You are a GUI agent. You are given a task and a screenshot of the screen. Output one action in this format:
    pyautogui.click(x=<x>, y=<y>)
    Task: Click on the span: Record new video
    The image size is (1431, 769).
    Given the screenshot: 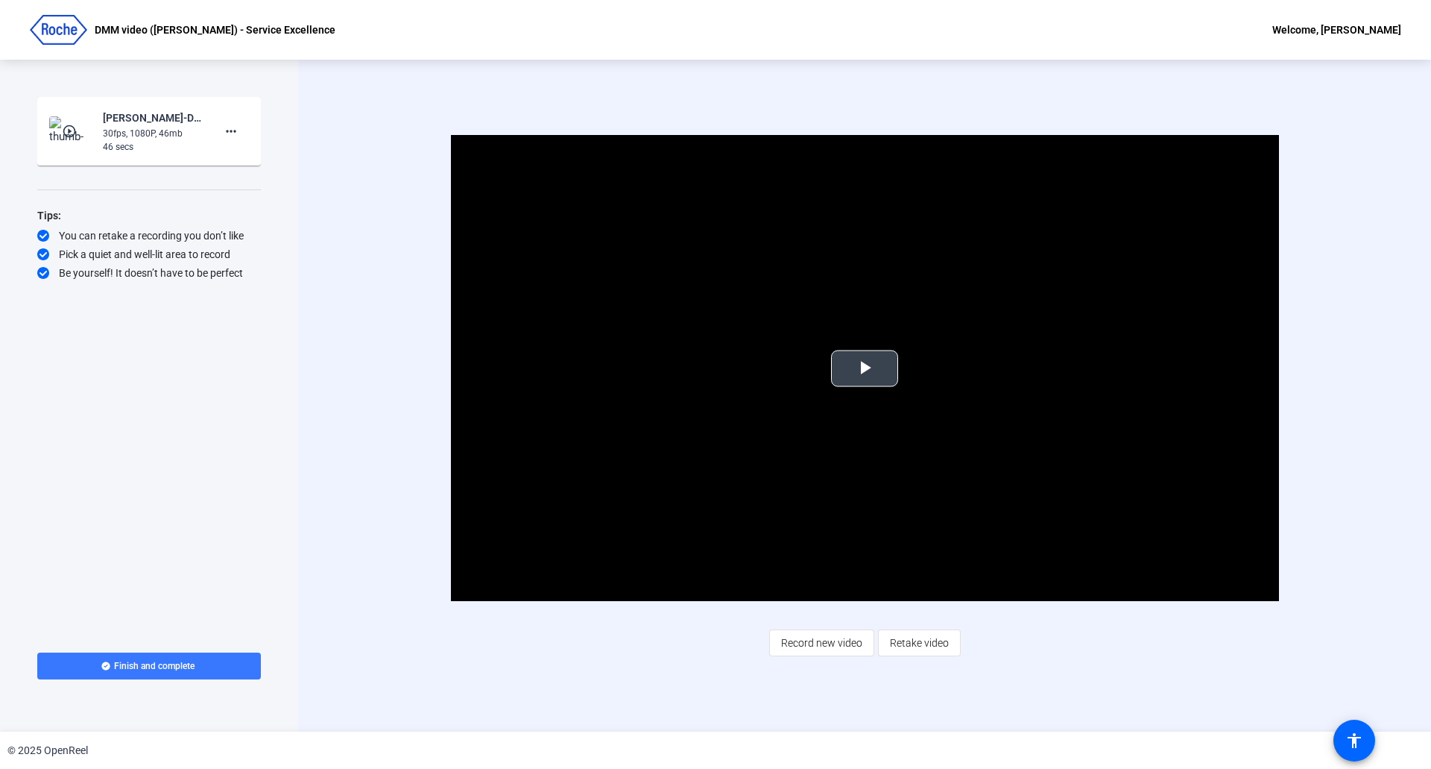 What is the action you would take?
    pyautogui.click(x=821, y=643)
    